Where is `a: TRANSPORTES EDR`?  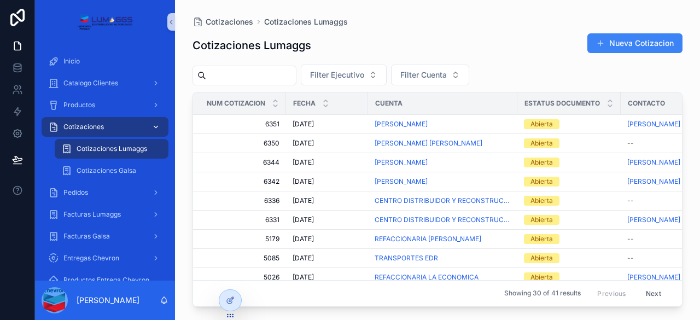 a: TRANSPORTES EDR is located at coordinates (406, 258).